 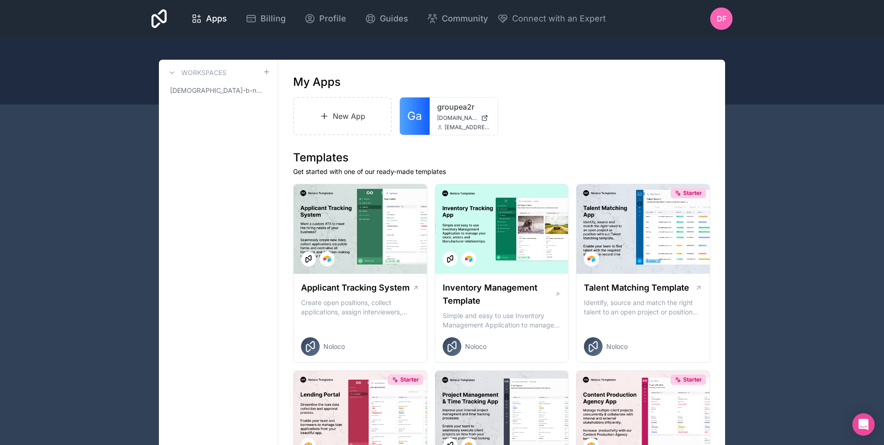 What do you see at coordinates (499, 294) in the screenshot?
I see `h1: Inventory Management Template` at bounding box center [499, 294].